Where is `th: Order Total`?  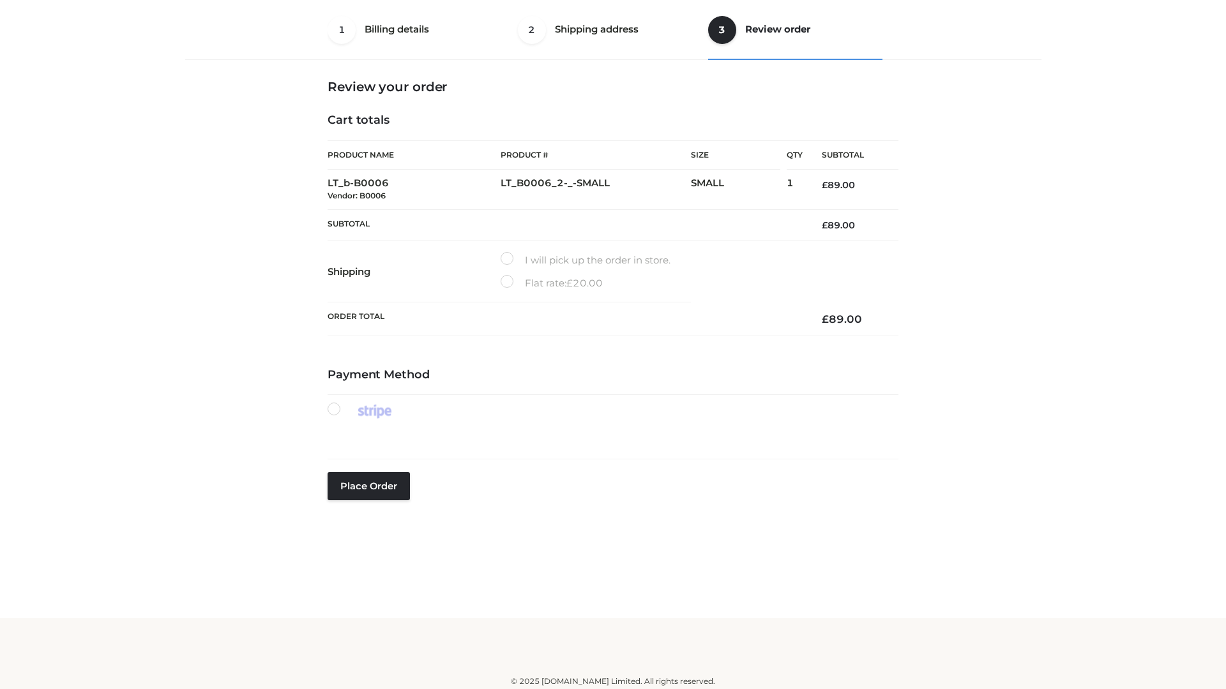
th: Order Total is located at coordinates (565, 319).